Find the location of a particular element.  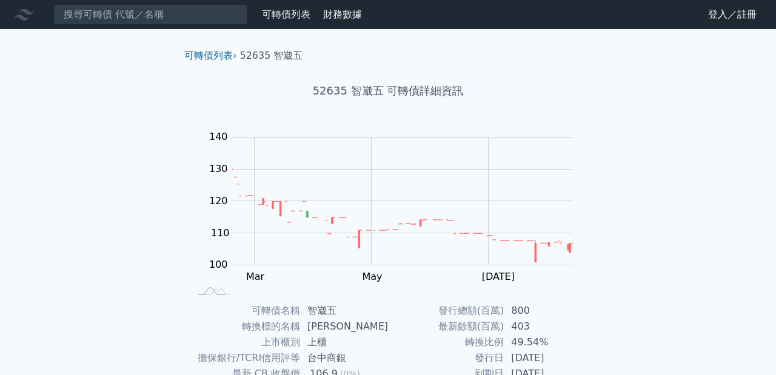

td: 發行日 is located at coordinates (446, 358).